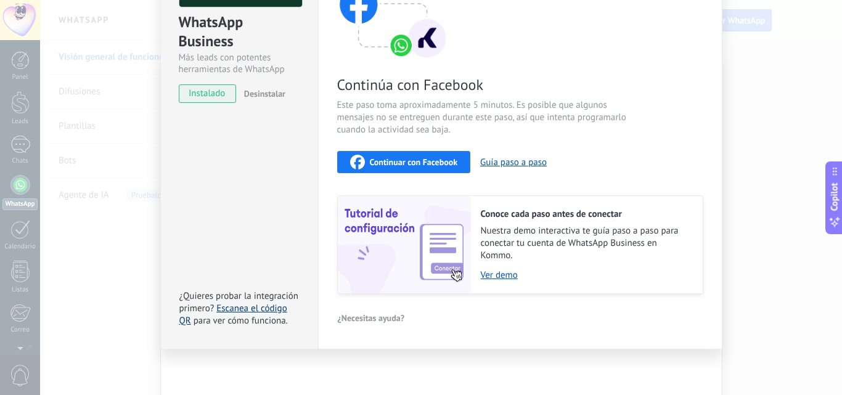 This screenshot has height=395, width=842. I want to click on button: Guía paso a paso, so click(513, 162).